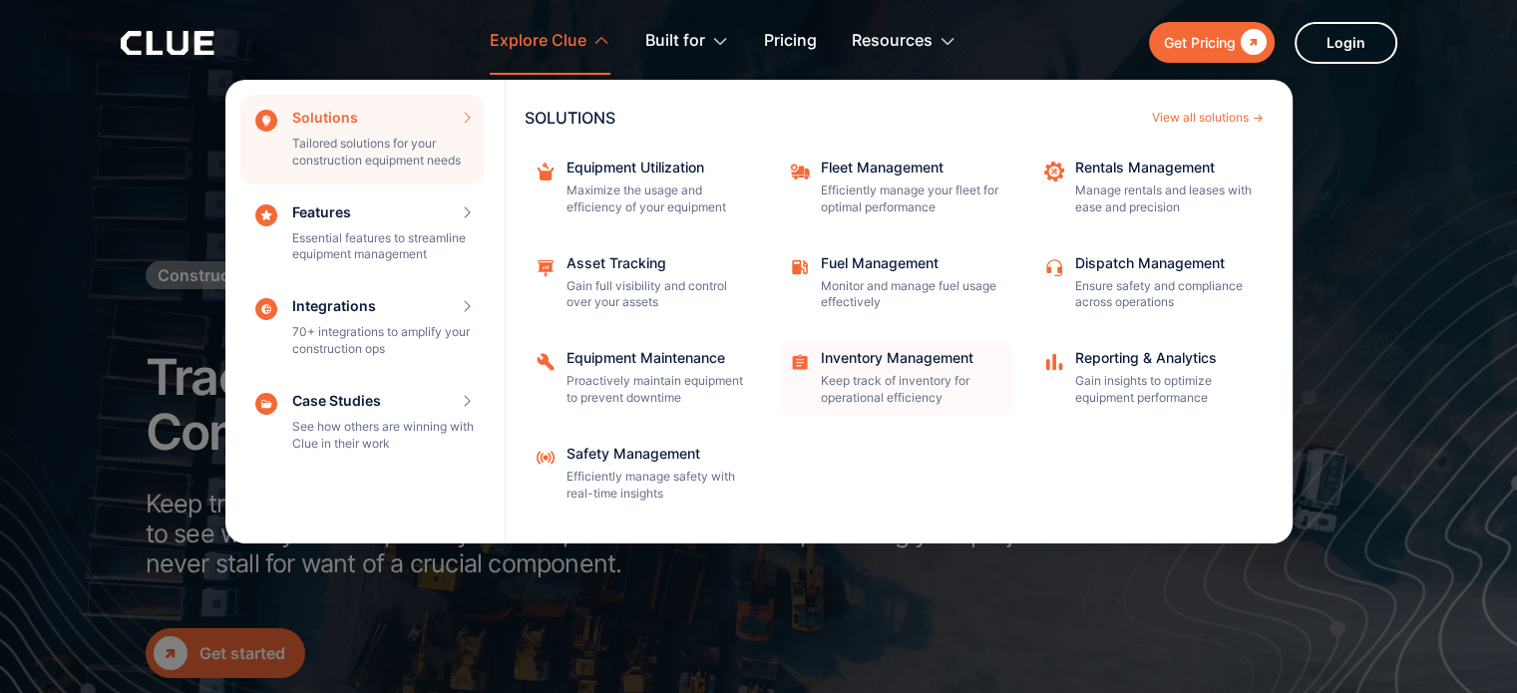 Image resolution: width=1517 pixels, height=693 pixels. I want to click on p: Efficiently manage your fleet for optimal performance, so click(911, 200).